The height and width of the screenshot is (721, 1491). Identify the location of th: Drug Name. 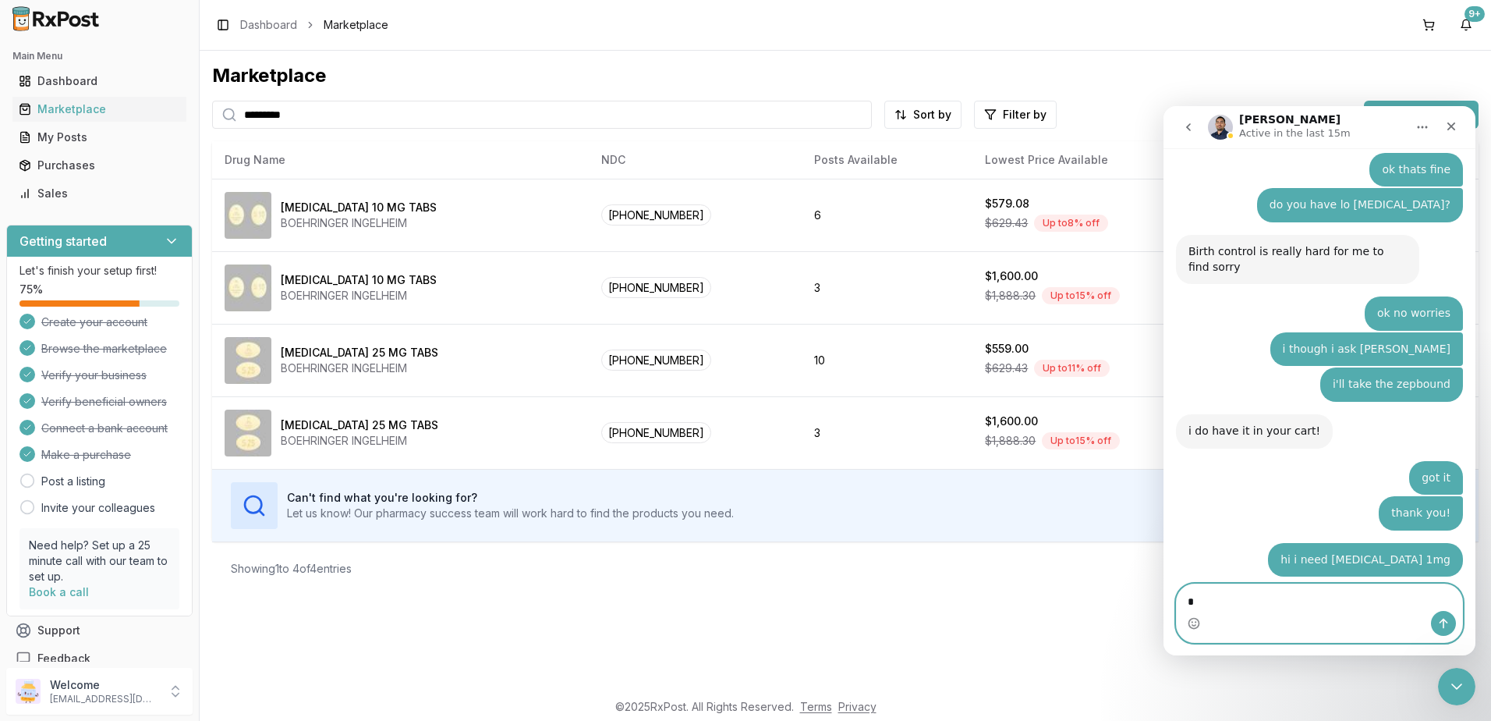
(400, 160).